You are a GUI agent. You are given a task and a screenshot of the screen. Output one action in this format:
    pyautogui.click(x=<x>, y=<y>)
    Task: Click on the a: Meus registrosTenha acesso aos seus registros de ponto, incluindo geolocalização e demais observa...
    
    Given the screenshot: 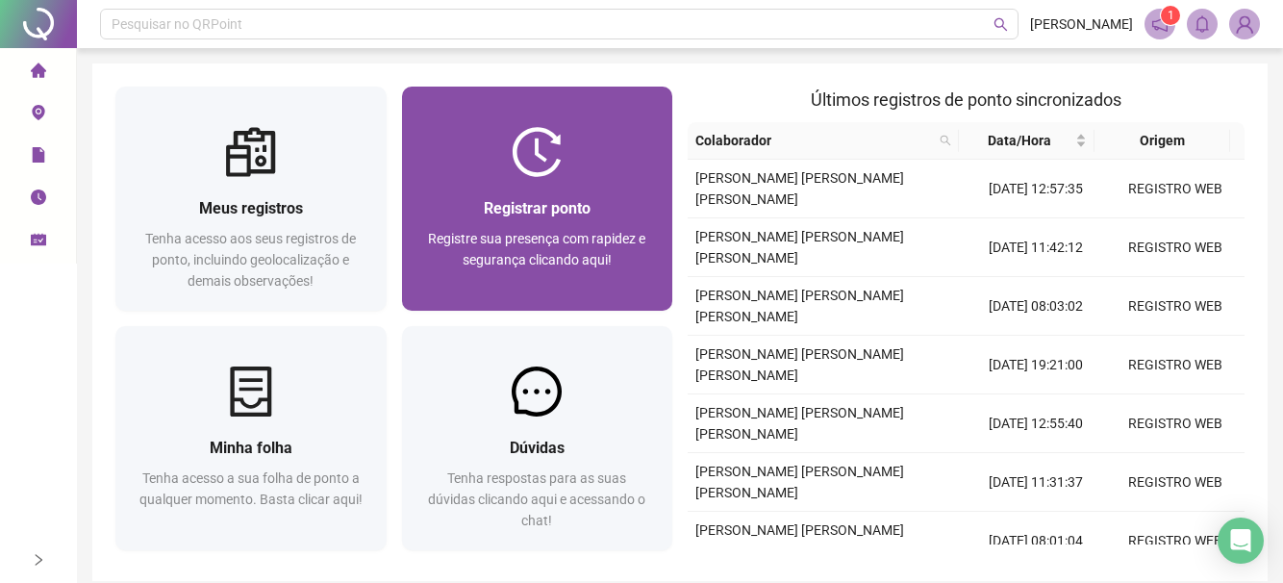 What is the action you would take?
    pyautogui.click(x=251, y=198)
    